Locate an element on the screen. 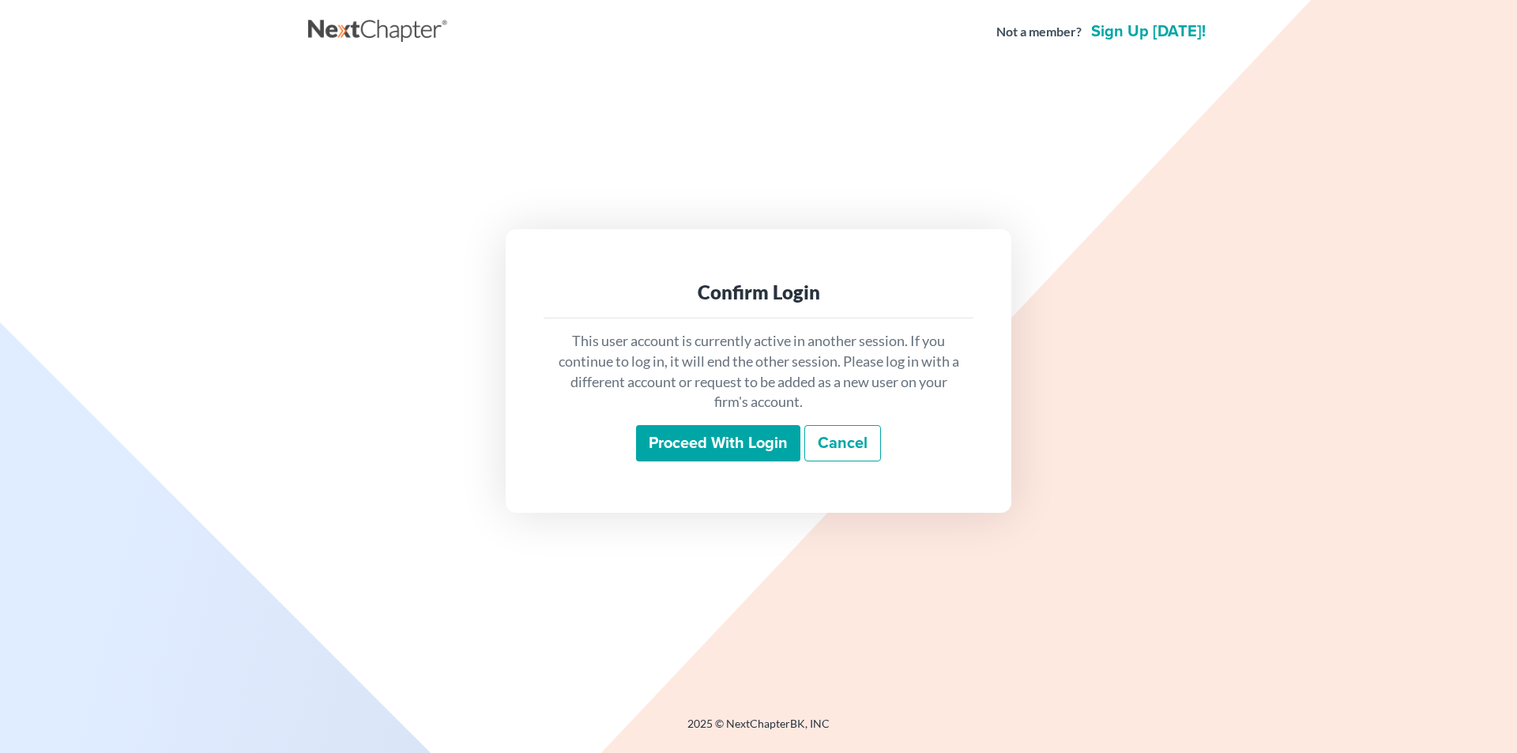  div: Confirm Login is located at coordinates (759, 292).